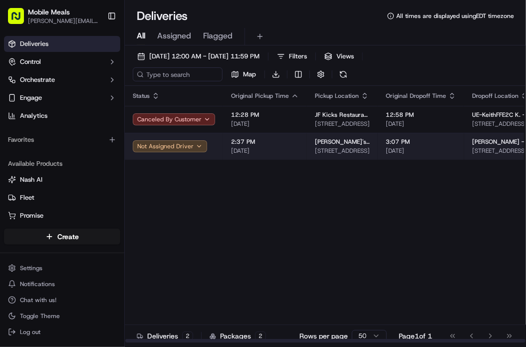 Image resolution: width=526 pixels, height=347 pixels. Describe the element at coordinates (40, 316) in the screenshot. I see `span: Toggle Theme` at that location.